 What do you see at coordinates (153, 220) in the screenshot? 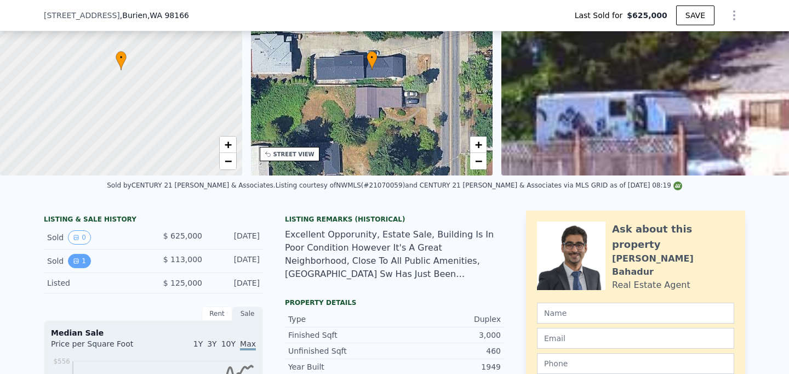
I see `div: LISTING & SALE HISTORY` at bounding box center [153, 220].